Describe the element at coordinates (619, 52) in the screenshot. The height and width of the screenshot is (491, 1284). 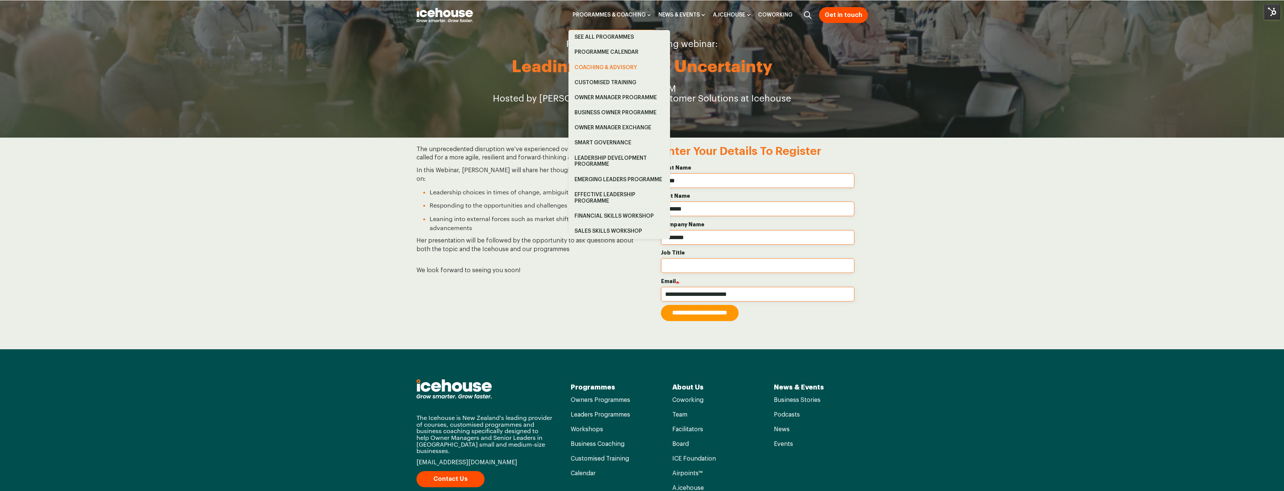
I see `a: Programme Calendar` at that location.